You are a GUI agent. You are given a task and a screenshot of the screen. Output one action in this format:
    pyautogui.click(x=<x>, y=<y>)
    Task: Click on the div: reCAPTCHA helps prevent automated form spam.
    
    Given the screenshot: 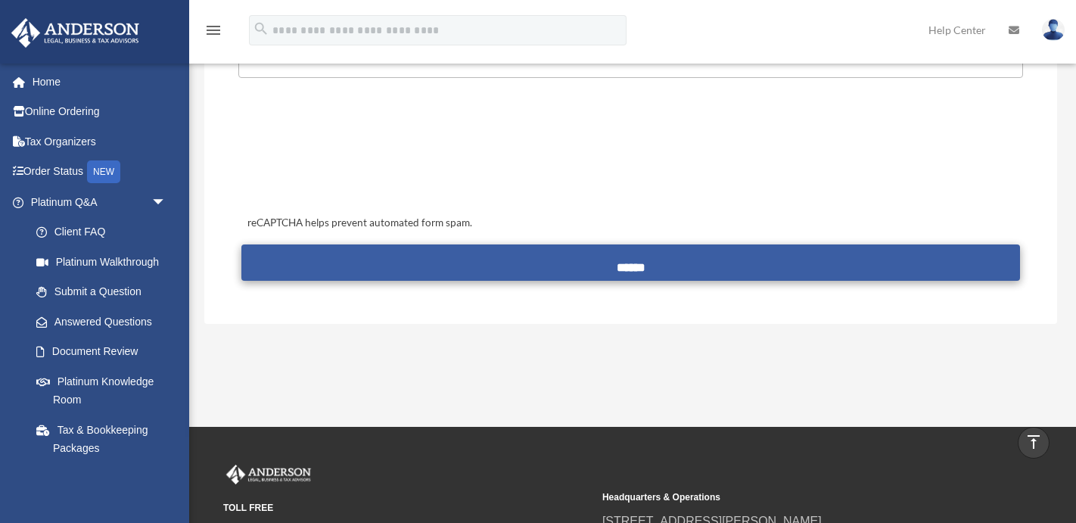 What is the action you would take?
    pyautogui.click(x=630, y=223)
    